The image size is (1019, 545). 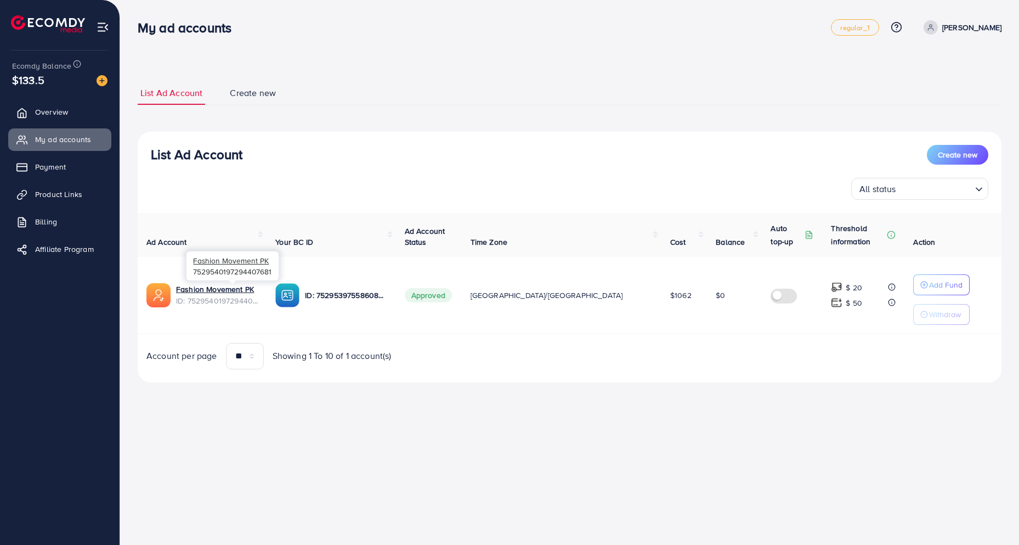 I want to click on span: Billing, so click(x=46, y=222).